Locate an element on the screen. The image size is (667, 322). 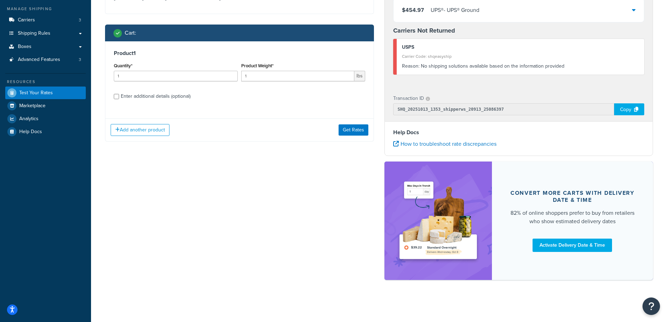
button: Open Resource Center is located at coordinates (652, 306).